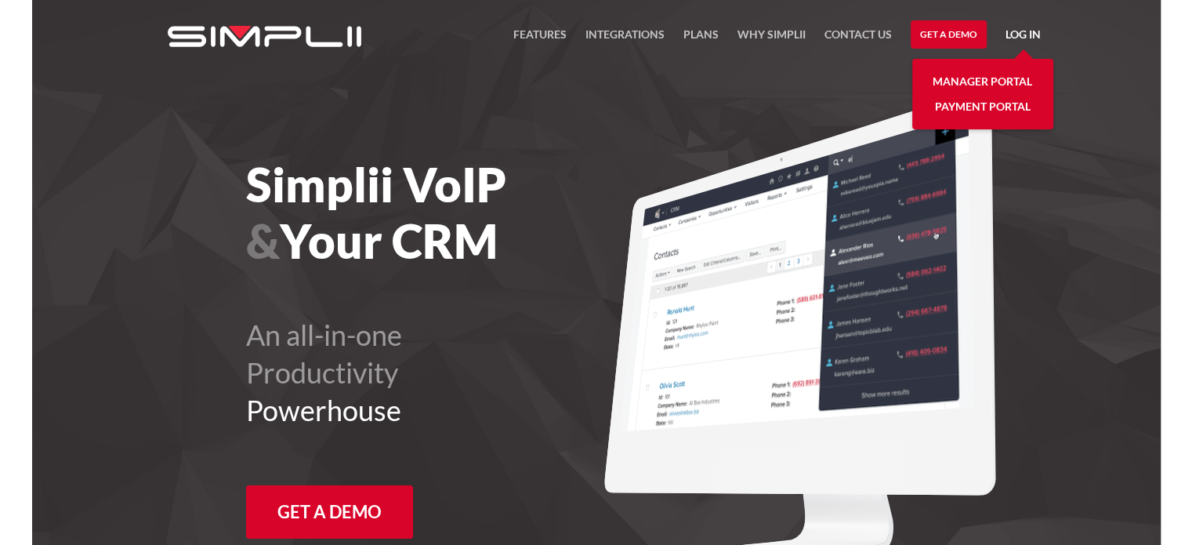 This screenshot has height=545, width=1192. What do you see at coordinates (324, 410) in the screenshot?
I see `span: Powerhouse` at bounding box center [324, 410].